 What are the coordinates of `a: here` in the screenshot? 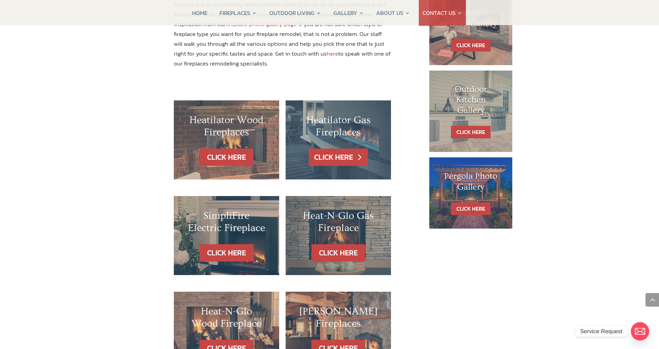 It's located at (332, 54).